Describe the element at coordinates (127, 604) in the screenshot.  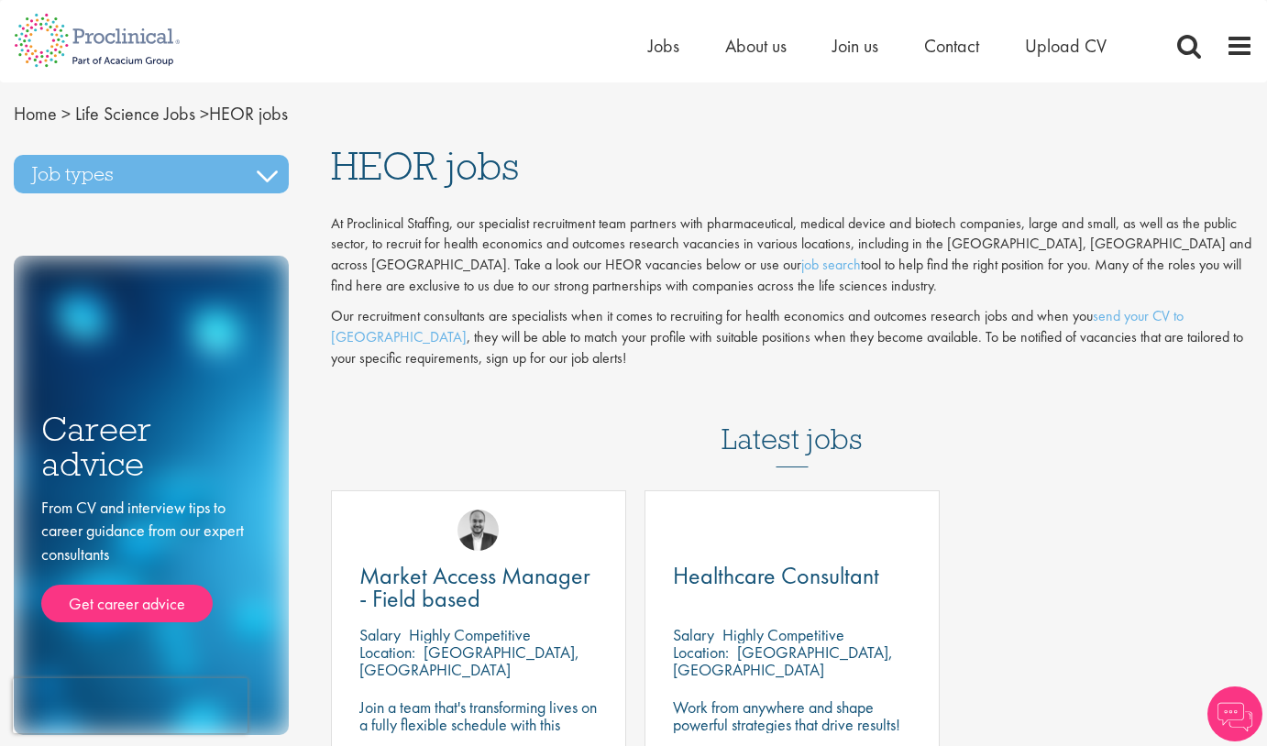
I see `a: Get career advice` at that location.